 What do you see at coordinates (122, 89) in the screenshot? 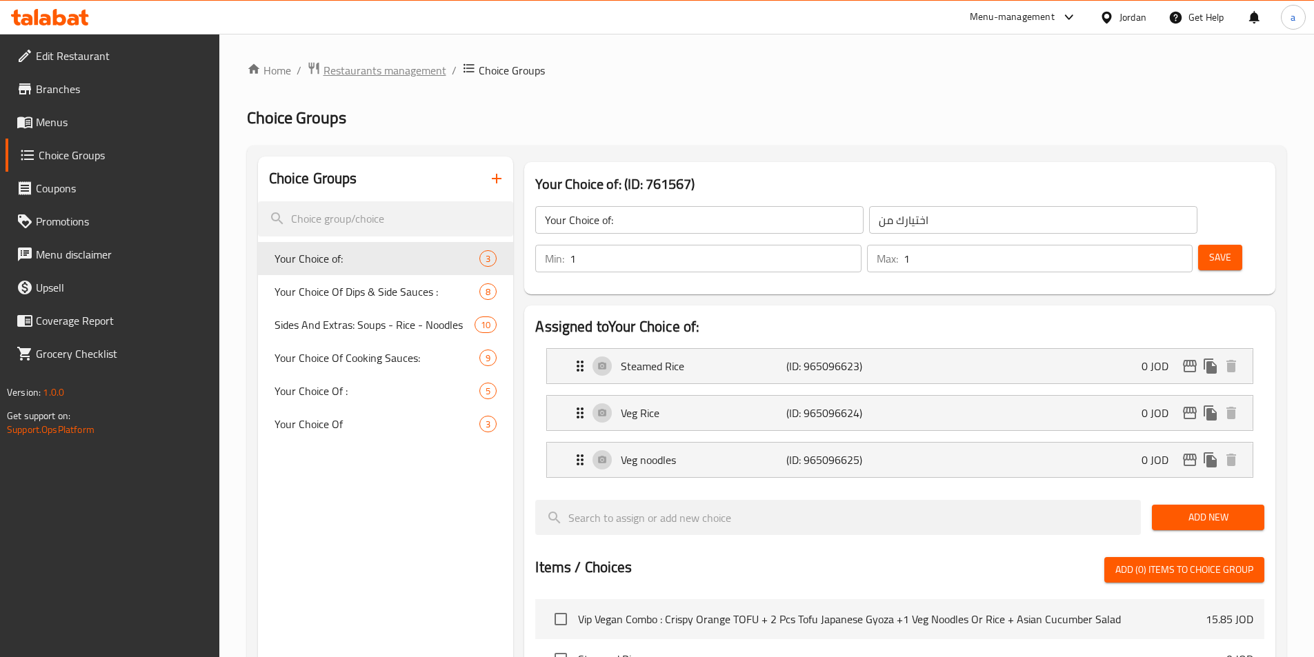
I see `span: Branches` at bounding box center [122, 89].